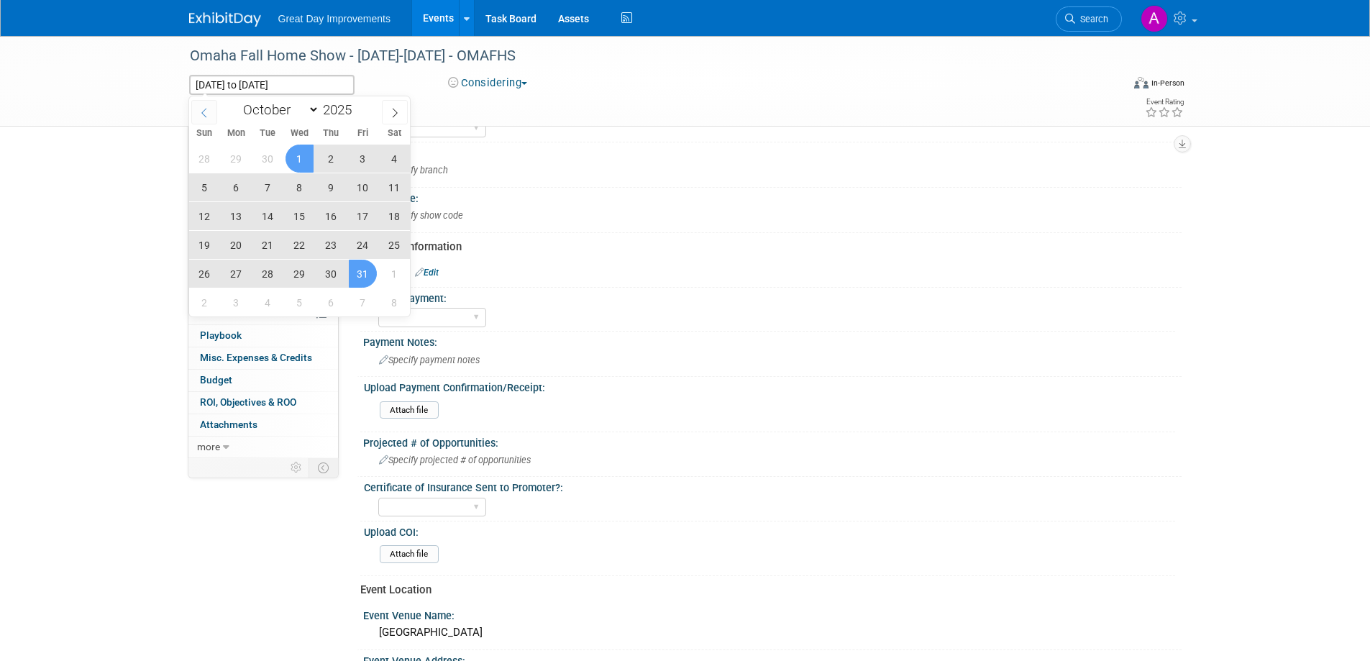 The height and width of the screenshot is (661, 1370). What do you see at coordinates (454, 460) in the screenshot?
I see `span: Specify projected # of opportunities` at bounding box center [454, 460].